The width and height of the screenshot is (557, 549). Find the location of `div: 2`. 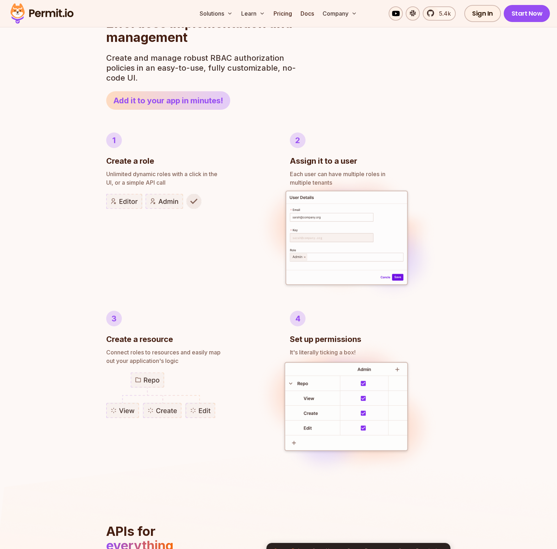

div: 2 is located at coordinates (297, 140).